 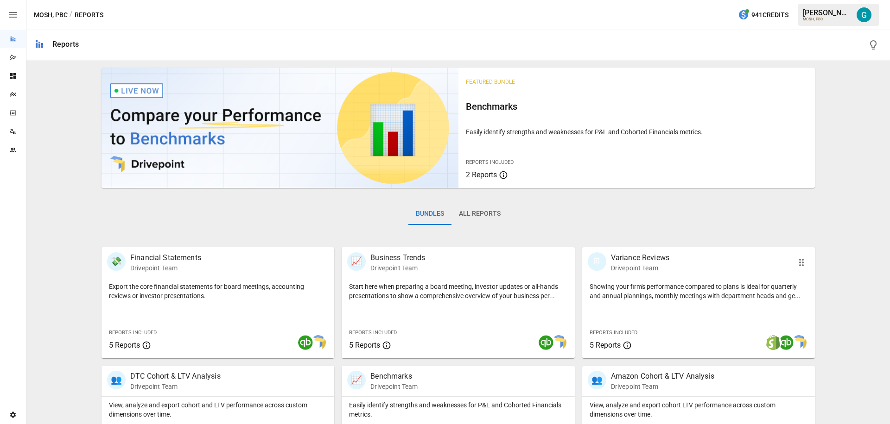 I want to click on img: Gavin Acres, so click(x=864, y=15).